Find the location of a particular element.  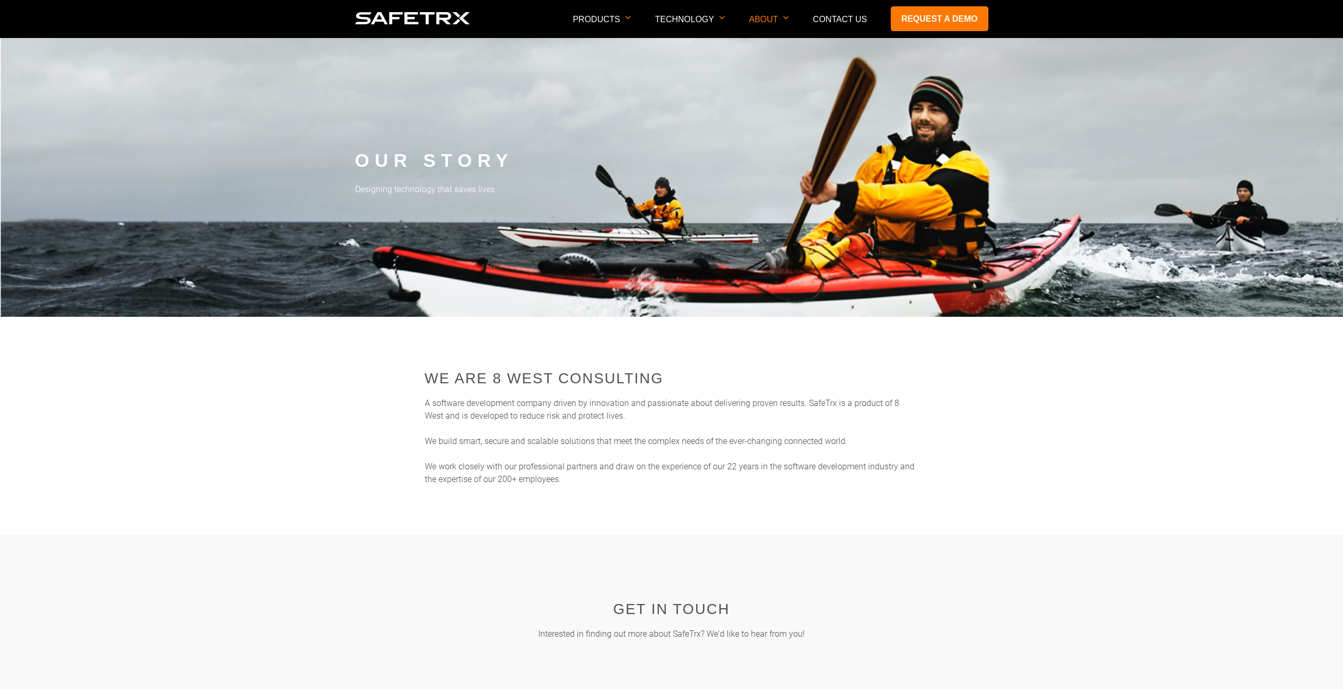

p: Technology is located at coordinates (690, 26).